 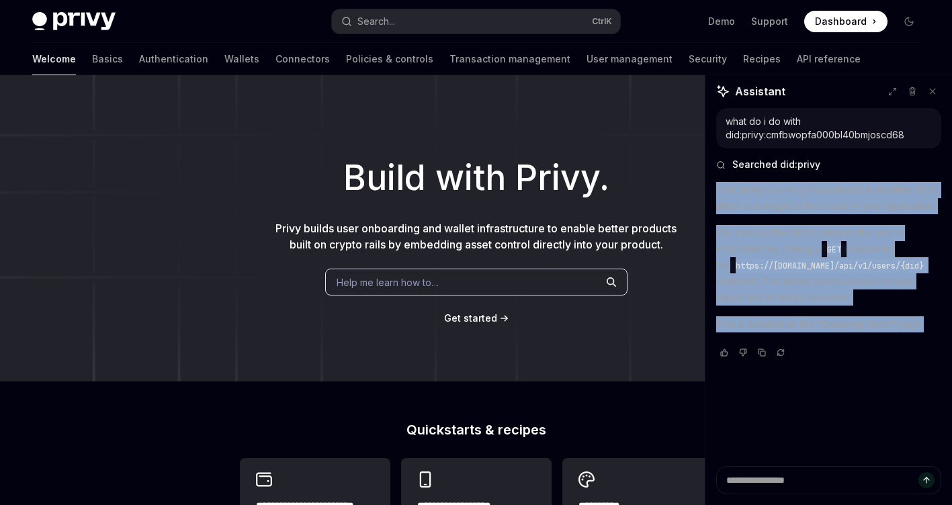 What do you see at coordinates (476, 178) in the screenshot?
I see `h1: Build with Privy.` at bounding box center [476, 178].